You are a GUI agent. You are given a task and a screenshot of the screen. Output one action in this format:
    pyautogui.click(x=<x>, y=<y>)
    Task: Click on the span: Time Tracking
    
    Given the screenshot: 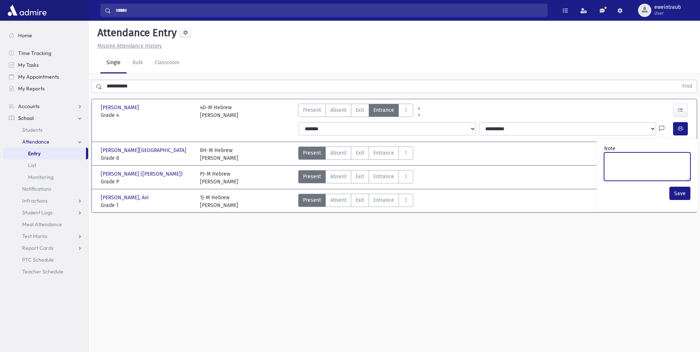 What is the action you would take?
    pyautogui.click(x=35, y=53)
    